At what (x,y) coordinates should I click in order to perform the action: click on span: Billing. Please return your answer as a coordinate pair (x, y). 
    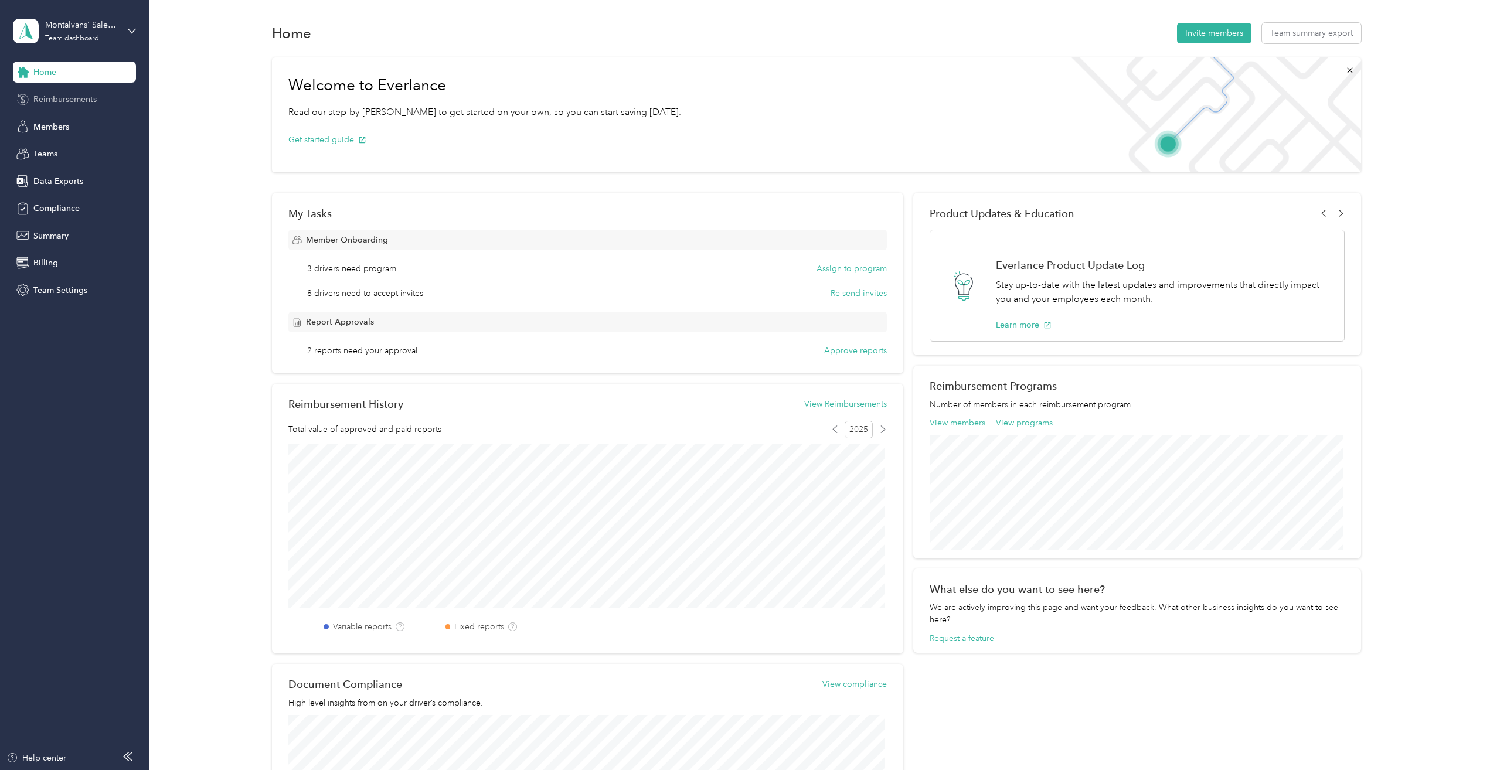
    Looking at the image, I should click on (46, 263).